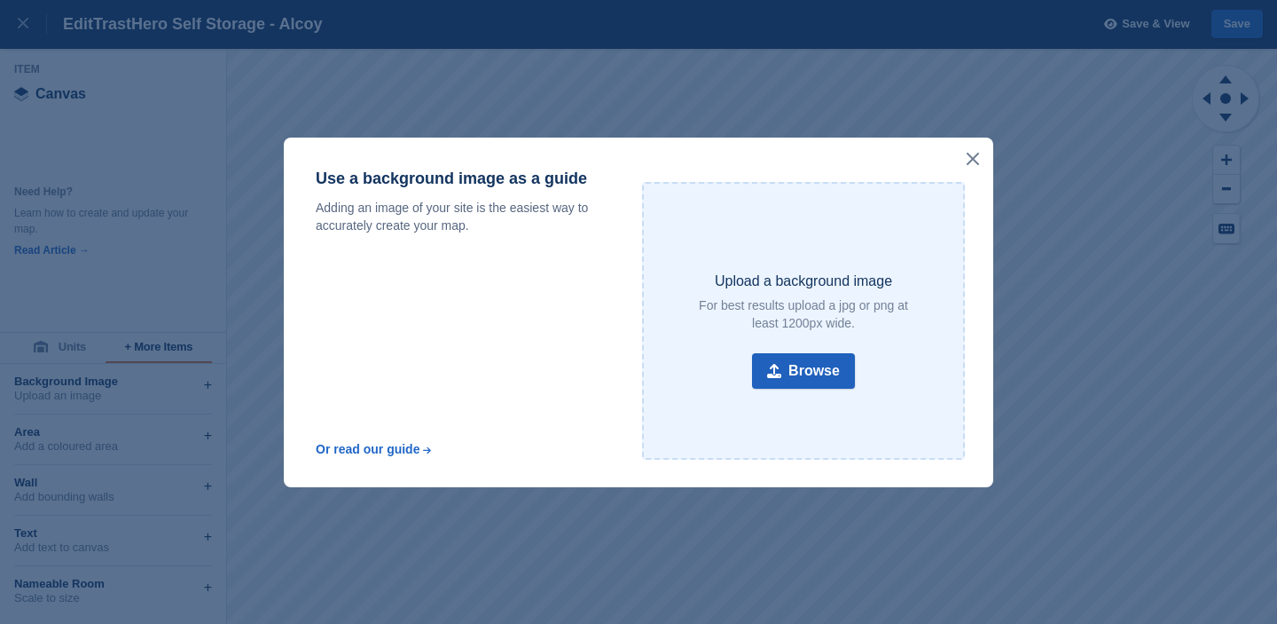 The image size is (1277, 624). What do you see at coordinates (463, 178) in the screenshot?
I see `p: Use a background image as a guide` at bounding box center [463, 178].